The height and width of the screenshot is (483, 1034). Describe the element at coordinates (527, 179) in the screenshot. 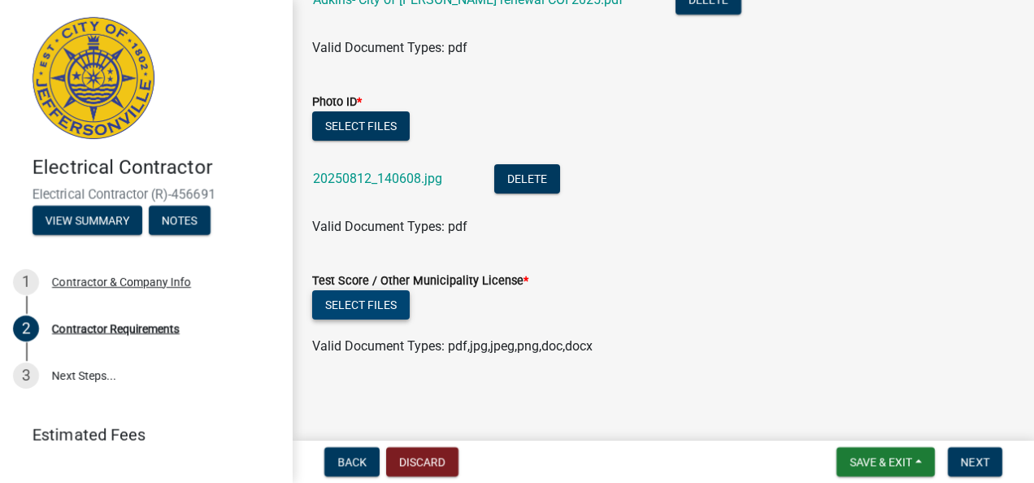

I see `button: Delete` at that location.